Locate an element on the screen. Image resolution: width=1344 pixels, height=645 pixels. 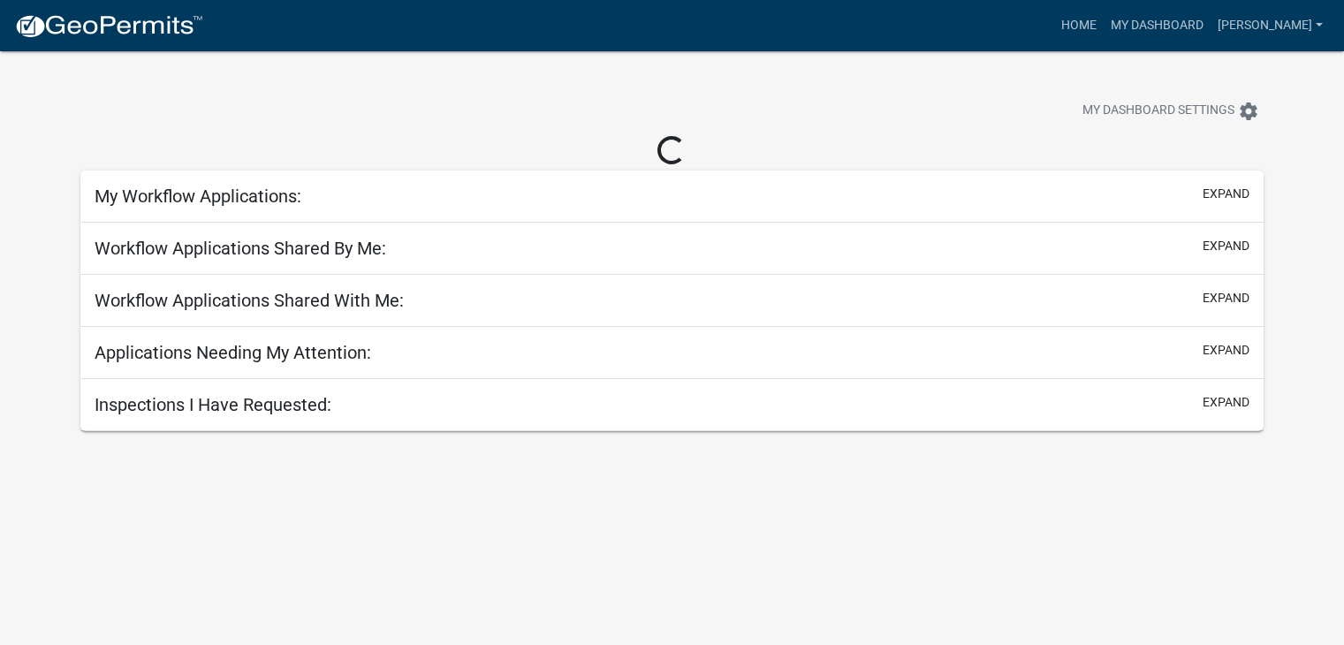
h5: Inspections I Have Requested: is located at coordinates (213, 405).